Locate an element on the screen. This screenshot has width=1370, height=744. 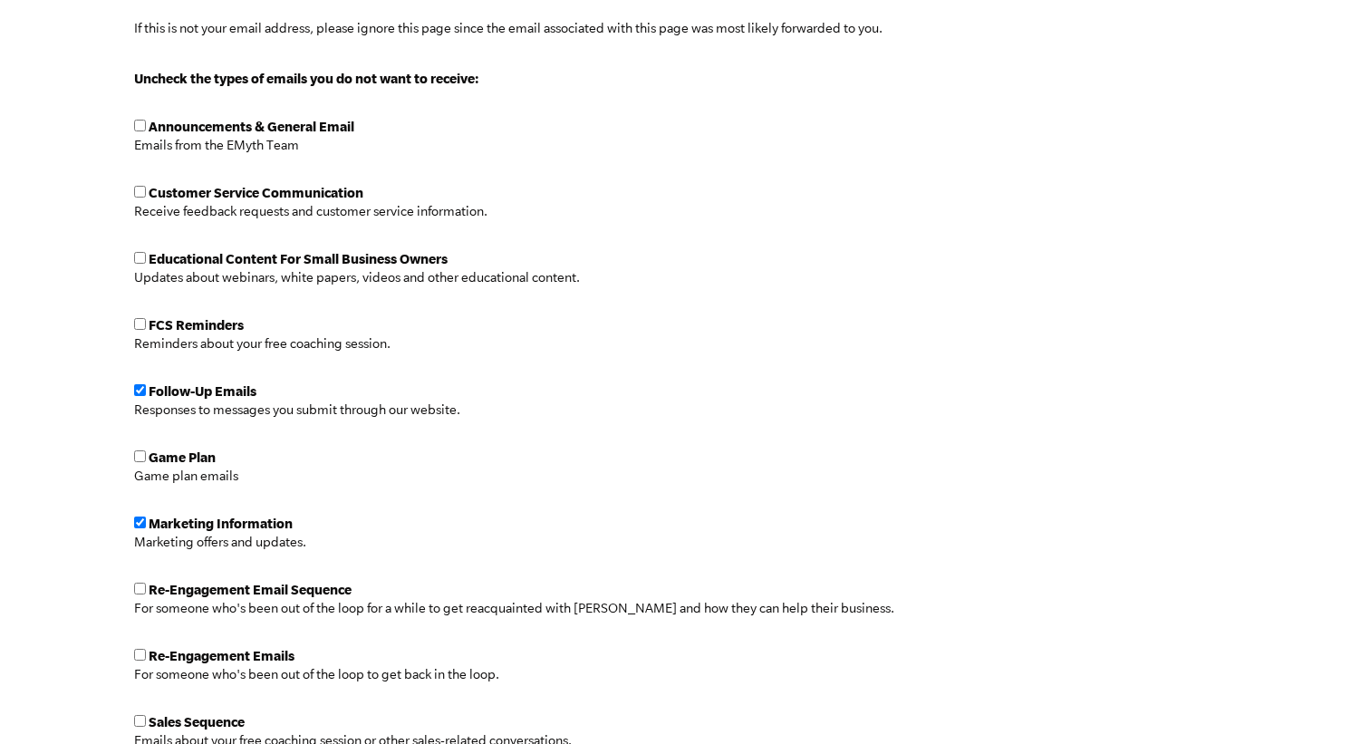
span: Sales Sequence is located at coordinates (197, 721).